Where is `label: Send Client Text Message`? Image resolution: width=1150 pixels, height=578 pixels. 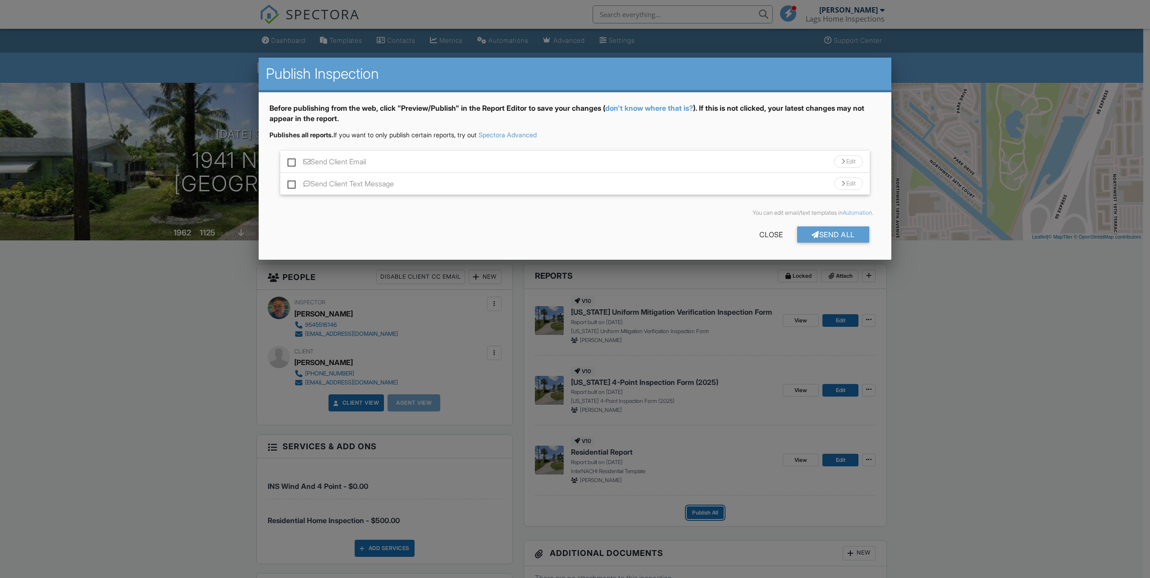
label: Send Client Text Message is located at coordinates (341, 185).